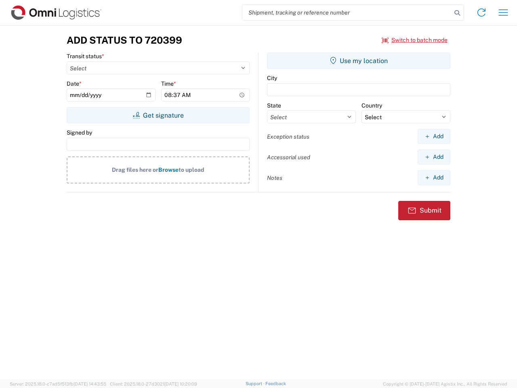 The image size is (517, 388). What do you see at coordinates (372, 105) in the screenshot?
I see `label: Country` at bounding box center [372, 105].